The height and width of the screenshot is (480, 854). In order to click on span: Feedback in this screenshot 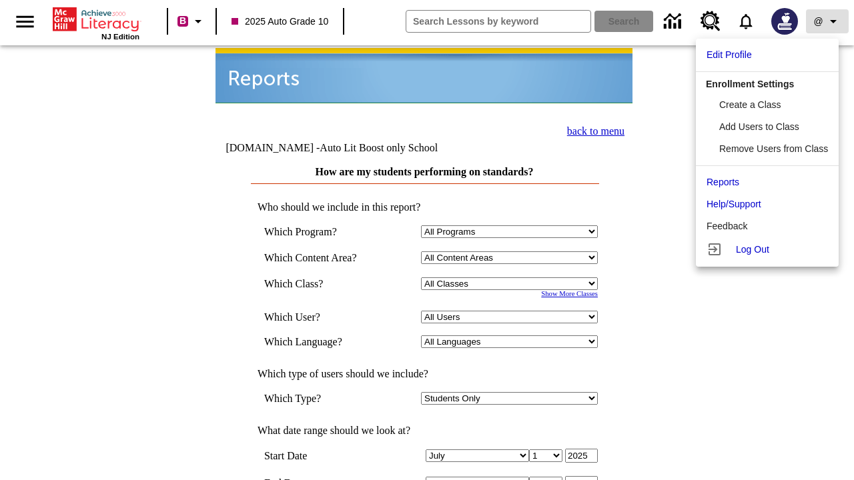, I will do `click(727, 226)`.